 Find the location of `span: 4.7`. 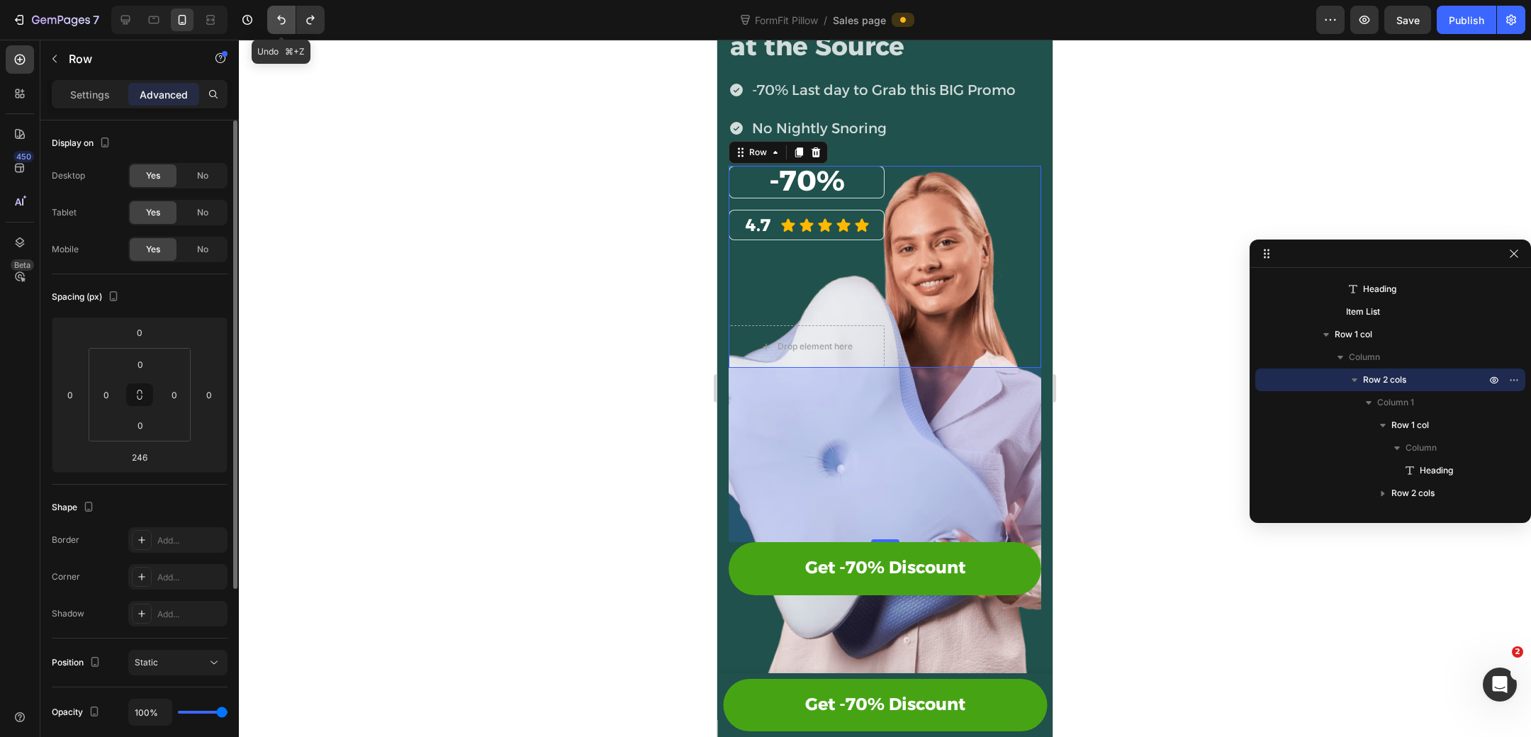

span: 4.7 is located at coordinates (40, 185).